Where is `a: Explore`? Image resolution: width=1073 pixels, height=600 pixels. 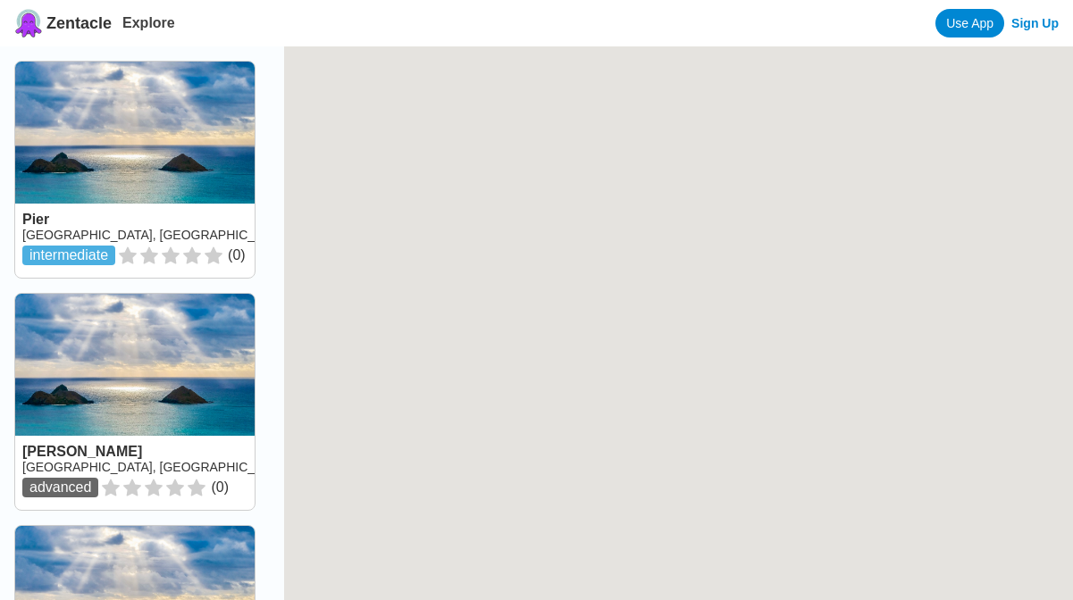 a: Explore is located at coordinates (148, 22).